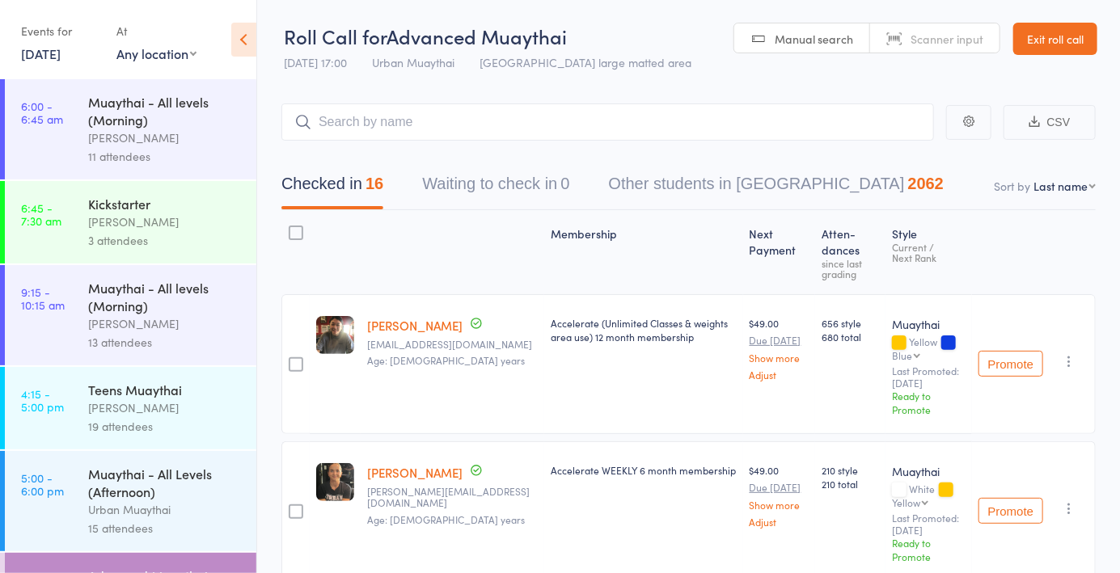 This screenshot has height=573, width=1120. I want to click on button: Checked in16, so click(332, 188).